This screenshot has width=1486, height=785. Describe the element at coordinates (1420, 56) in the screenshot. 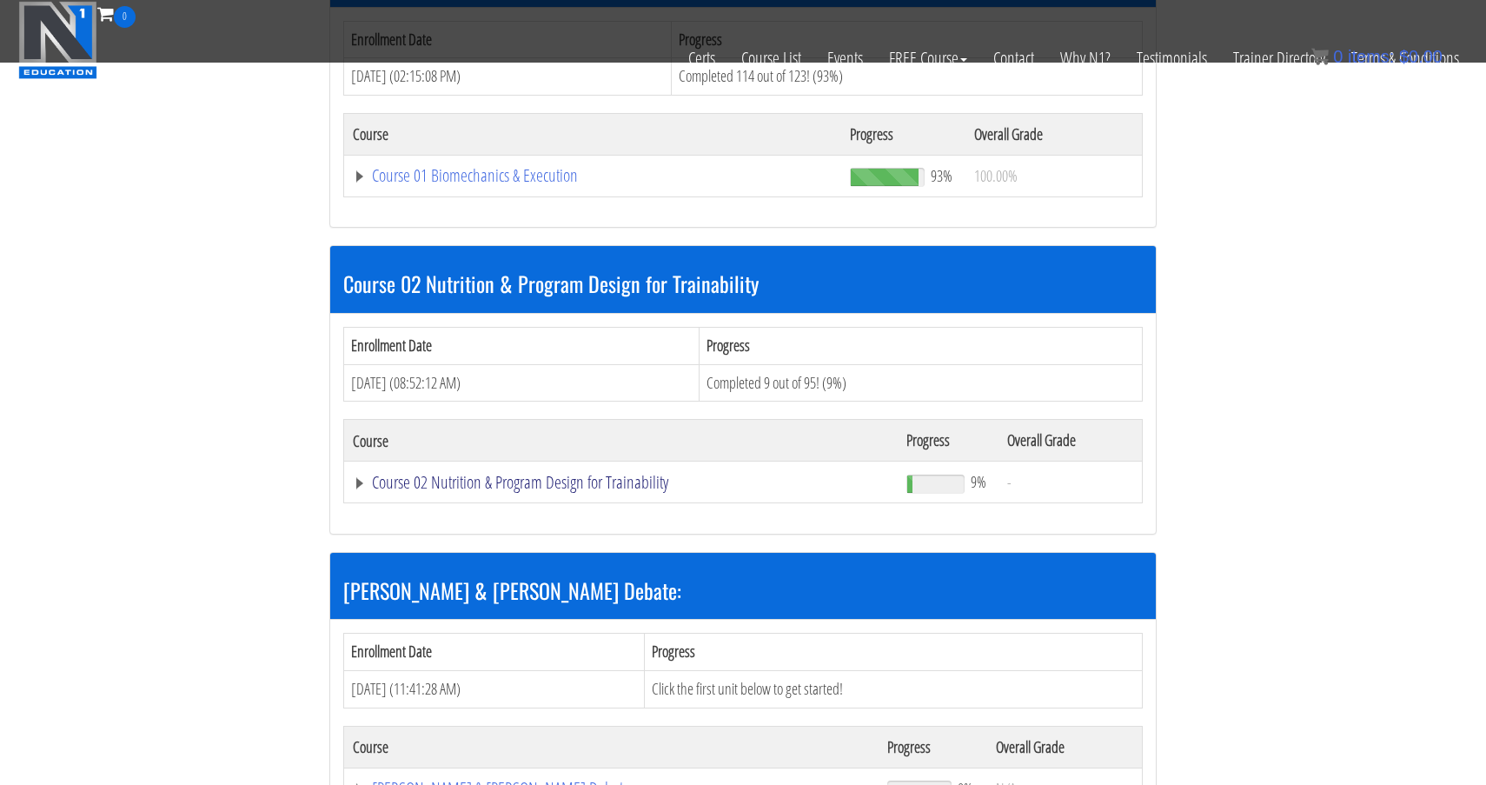

I see `bdi: 0.00` at that location.